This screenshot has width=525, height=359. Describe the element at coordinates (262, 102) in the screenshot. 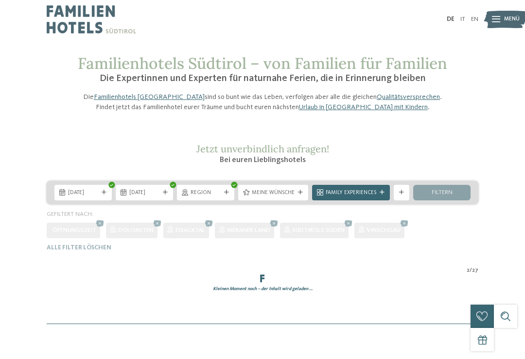

I see `p: Die sind so bunt wie das Leben, verfolgen aber alle die gleichen . Findet jetzt das Familienhotel...` at that location.